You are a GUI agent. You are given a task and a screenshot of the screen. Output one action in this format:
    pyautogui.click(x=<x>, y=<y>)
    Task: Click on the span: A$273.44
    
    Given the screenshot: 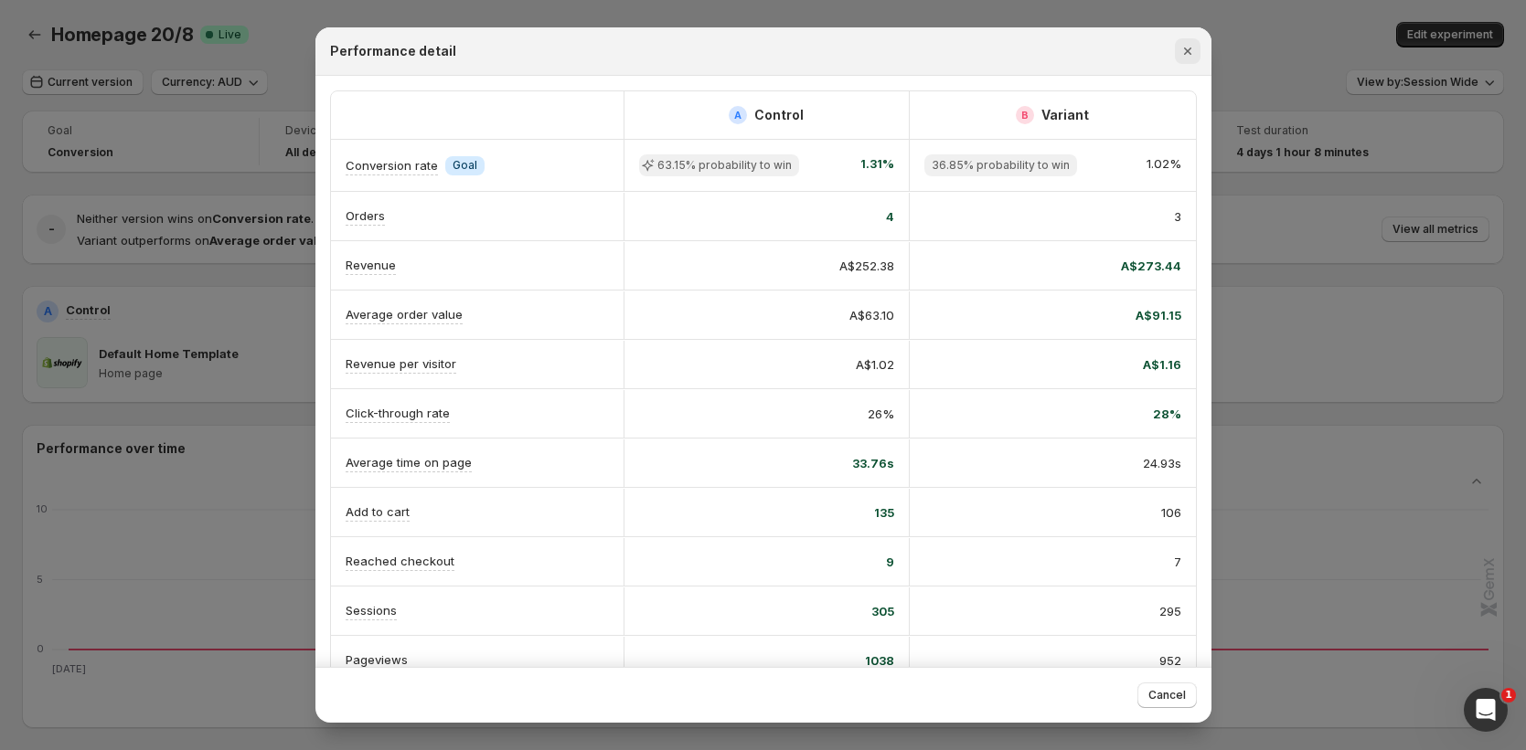 What is the action you would take?
    pyautogui.click(x=1151, y=266)
    